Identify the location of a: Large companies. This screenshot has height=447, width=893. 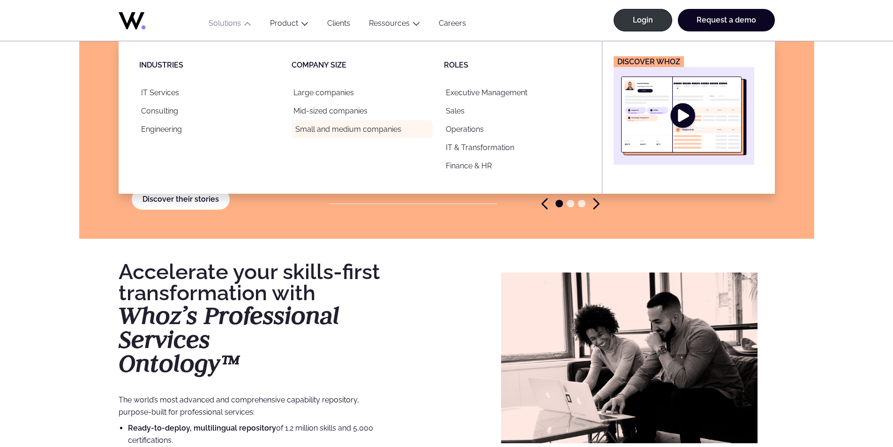
(362, 92).